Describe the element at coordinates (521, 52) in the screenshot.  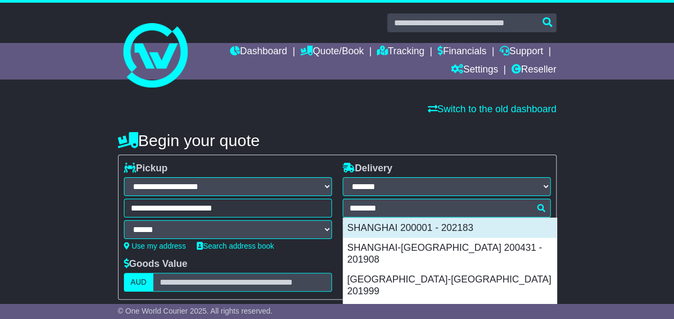
I see `a: Support` at that location.